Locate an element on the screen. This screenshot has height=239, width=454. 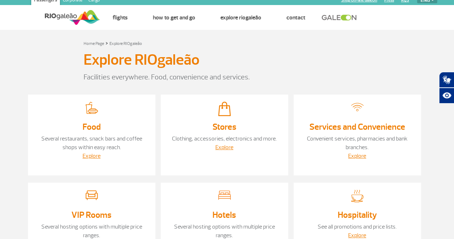
a: See all promotions and price lists. is located at coordinates (357, 227).